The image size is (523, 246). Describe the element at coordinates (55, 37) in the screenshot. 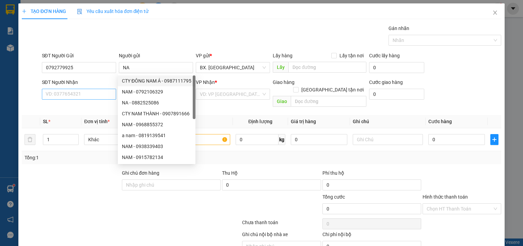

I see `b: Biên nhận gởi hàng hóa` at that location.